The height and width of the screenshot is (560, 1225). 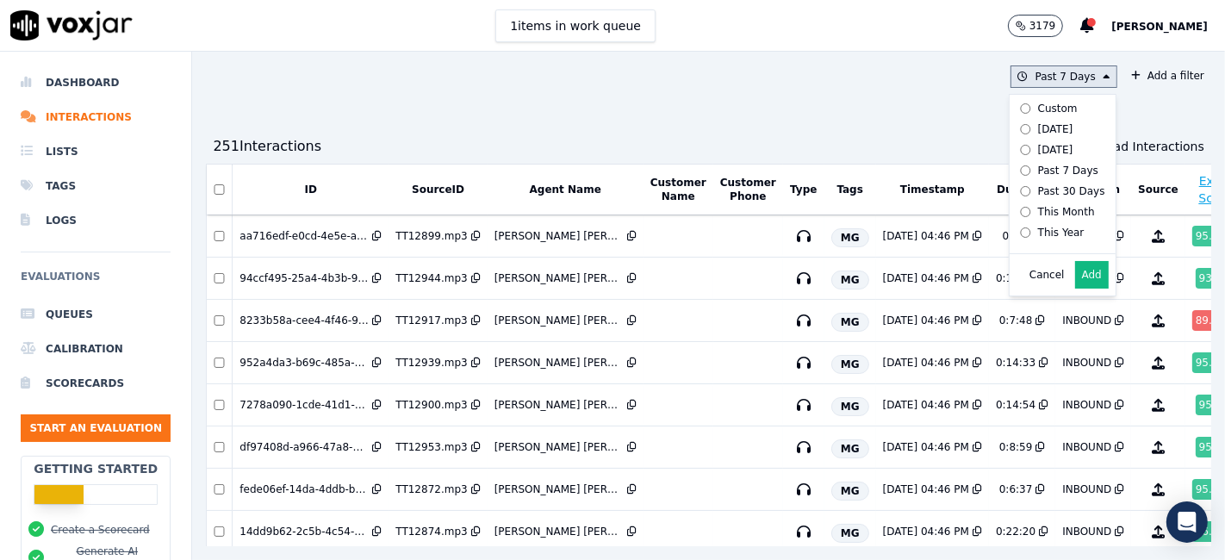 What do you see at coordinates (1022, 190) in the screenshot?
I see `button: Duration` at bounding box center [1022, 190].